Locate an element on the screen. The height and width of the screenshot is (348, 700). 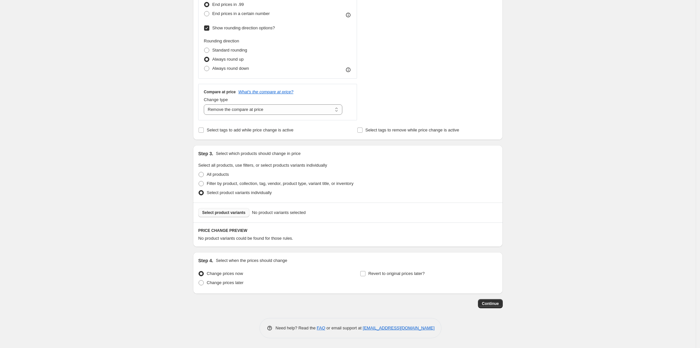
span: No product variants could be found for those rules. is located at coordinates (246, 238).